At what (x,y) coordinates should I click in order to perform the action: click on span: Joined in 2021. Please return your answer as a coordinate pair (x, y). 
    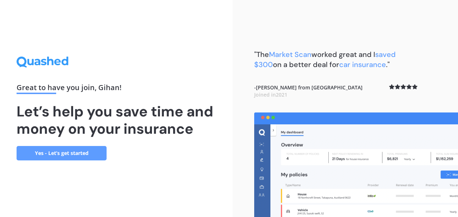
    Looking at the image, I should click on (271, 94).